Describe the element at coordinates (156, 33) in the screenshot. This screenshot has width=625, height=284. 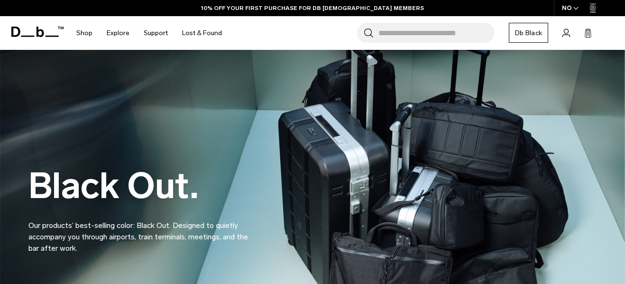
I see `a: Support` at that location.